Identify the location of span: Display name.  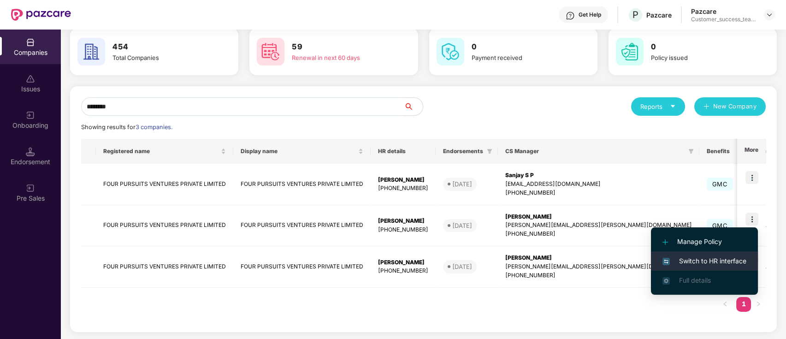
(298, 151).